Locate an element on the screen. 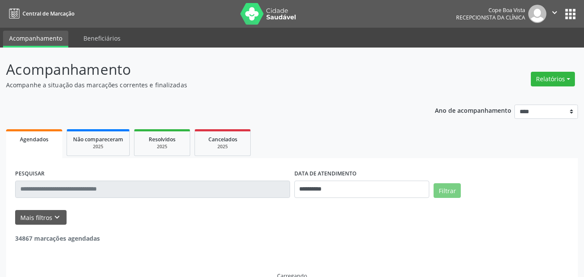 This screenshot has height=277, width=584. a: Central de Marcação is located at coordinates (40, 13).